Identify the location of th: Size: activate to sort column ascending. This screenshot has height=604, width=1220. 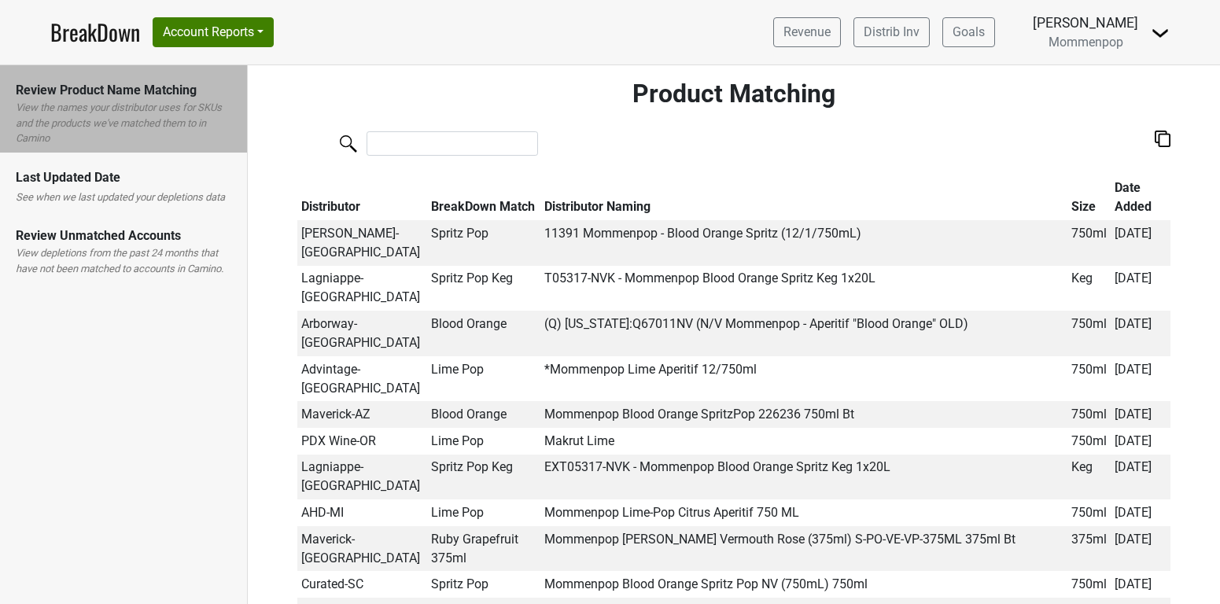
(1088, 197).